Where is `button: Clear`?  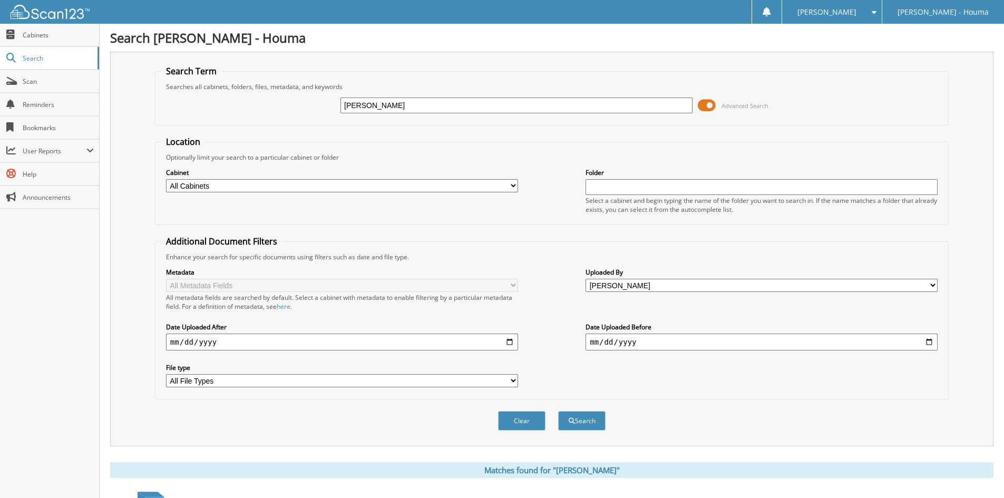 button: Clear is located at coordinates (522, 421).